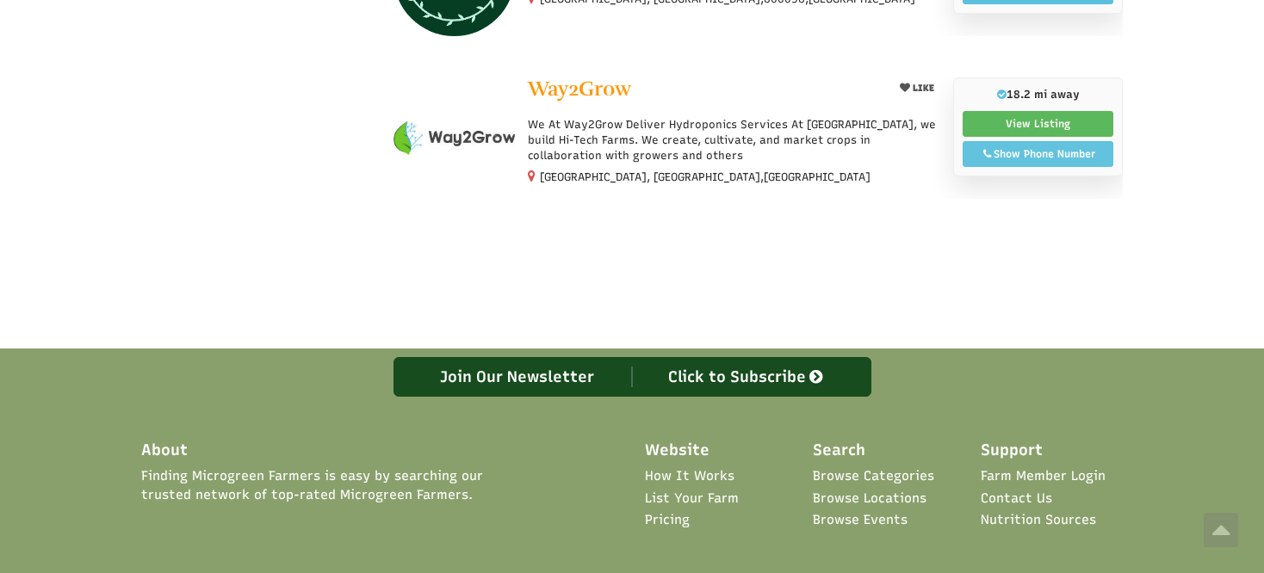 The width and height of the screenshot is (1264, 573). Describe the element at coordinates (1012, 451) in the screenshot. I see `span: Support` at that location.